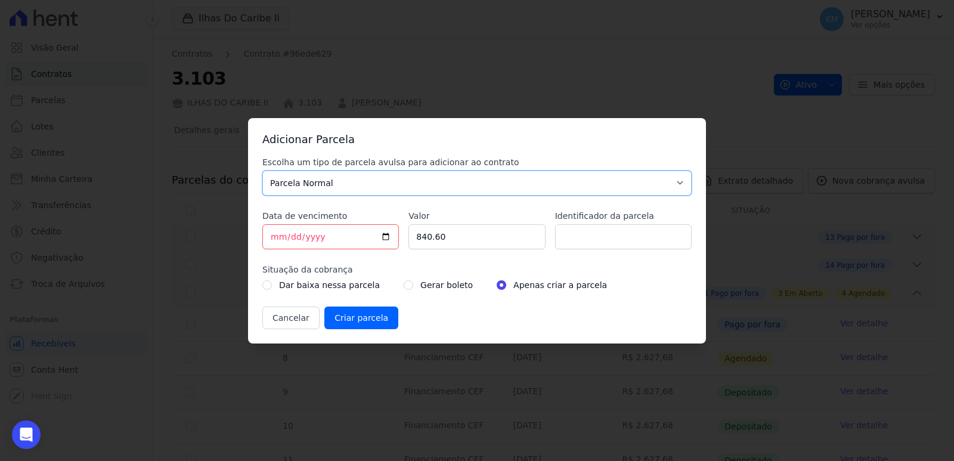 The image size is (954, 461). What do you see at coordinates (291, 318) in the screenshot?
I see `button: Cancelar` at bounding box center [291, 318].